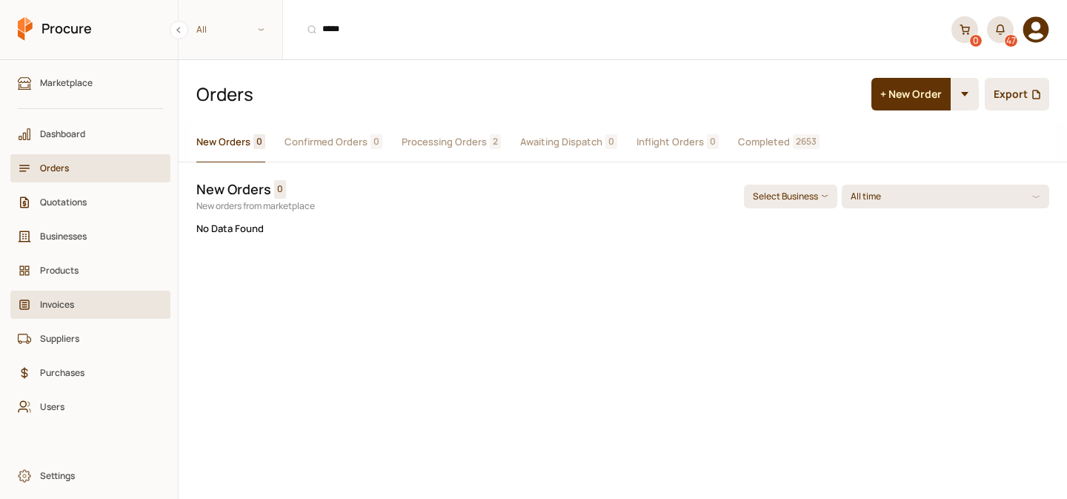 Image resolution: width=1067 pixels, height=499 pixels. I want to click on span: Orders, so click(96, 168).